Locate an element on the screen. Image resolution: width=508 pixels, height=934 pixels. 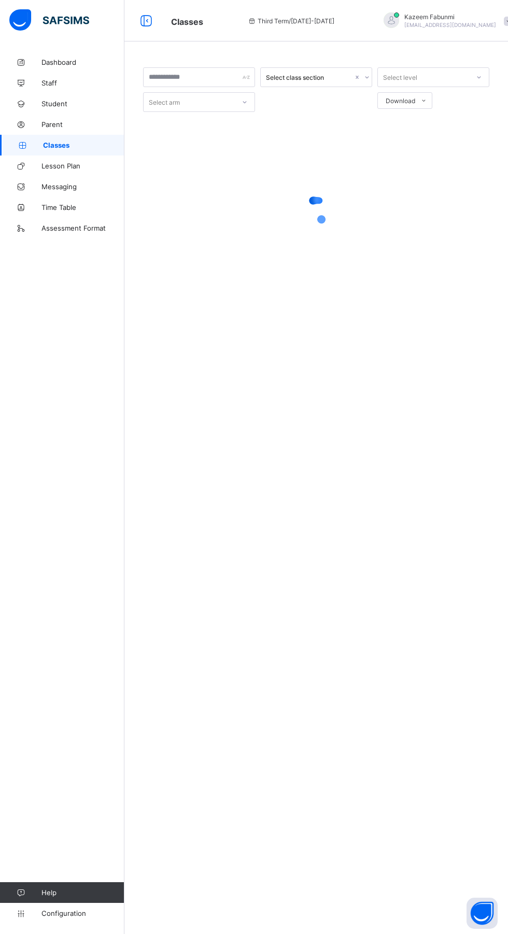
span: Student is located at coordinates (83, 104).